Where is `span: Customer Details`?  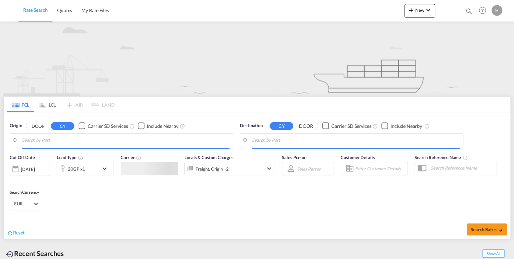
span: Customer Details is located at coordinates (358, 157).